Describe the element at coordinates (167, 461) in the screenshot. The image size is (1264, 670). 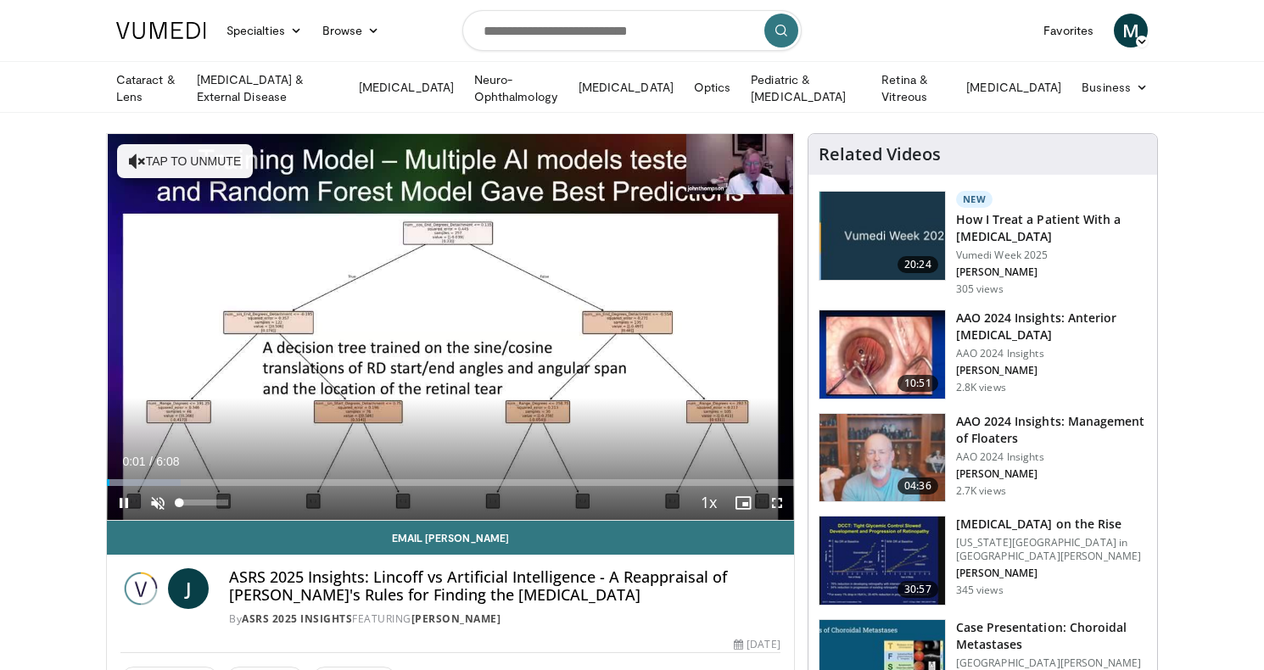
I see `span: 6:08` at that location.